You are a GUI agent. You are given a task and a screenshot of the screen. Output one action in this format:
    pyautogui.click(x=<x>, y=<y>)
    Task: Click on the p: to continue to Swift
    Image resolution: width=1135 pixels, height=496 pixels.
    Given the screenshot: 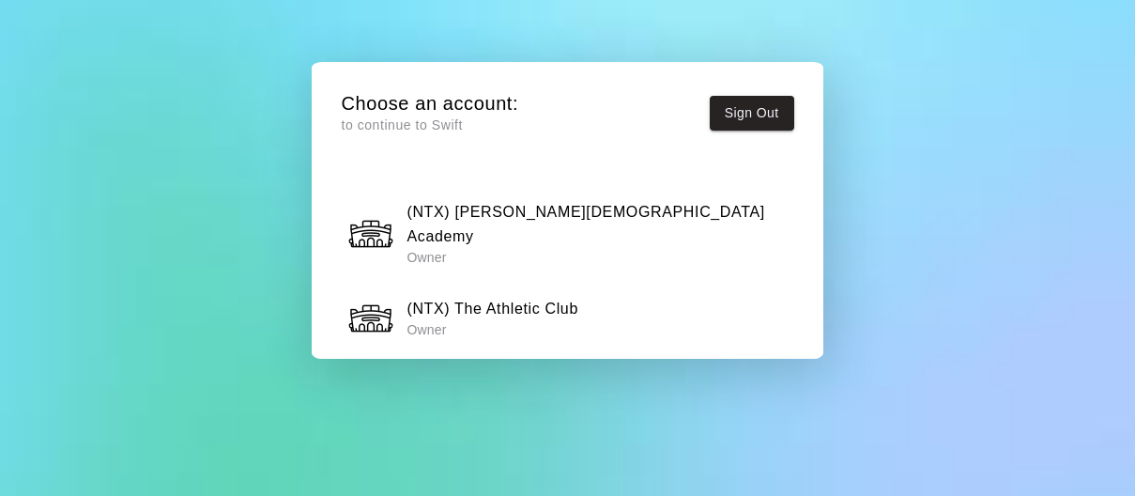 What is the action you would take?
    pyautogui.click(x=429, y=125)
    